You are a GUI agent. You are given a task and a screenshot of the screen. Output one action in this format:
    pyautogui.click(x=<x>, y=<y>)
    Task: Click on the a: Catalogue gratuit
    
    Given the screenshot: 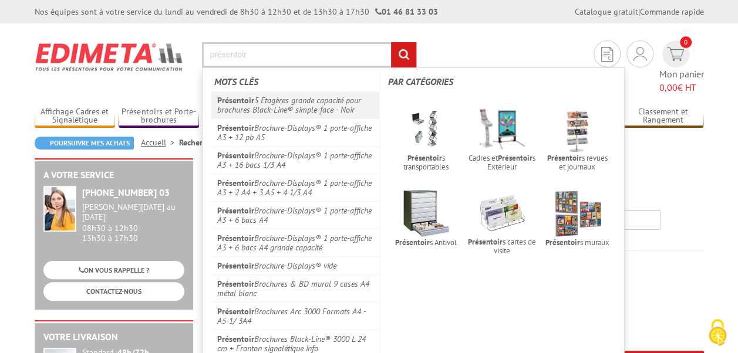 What is the action you would take?
    pyautogui.click(x=606, y=12)
    